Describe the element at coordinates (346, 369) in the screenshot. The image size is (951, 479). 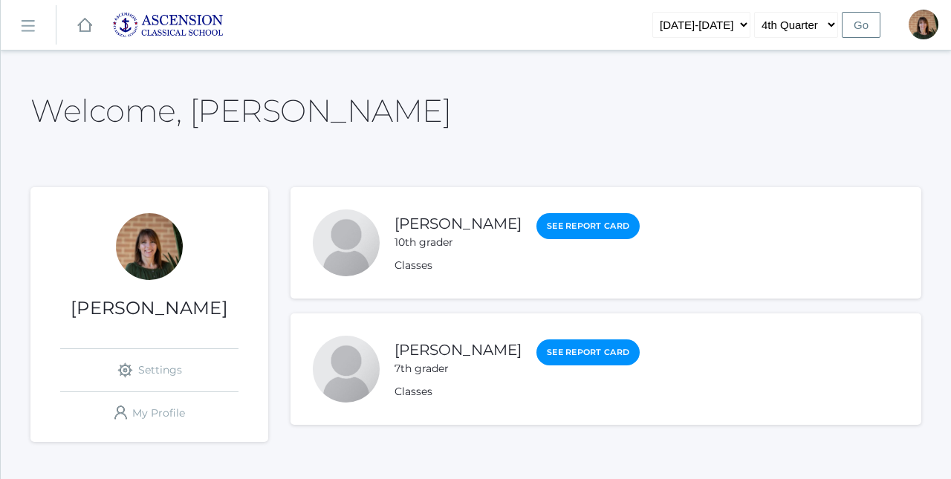
I see `div: Grace Anderson` at that location.